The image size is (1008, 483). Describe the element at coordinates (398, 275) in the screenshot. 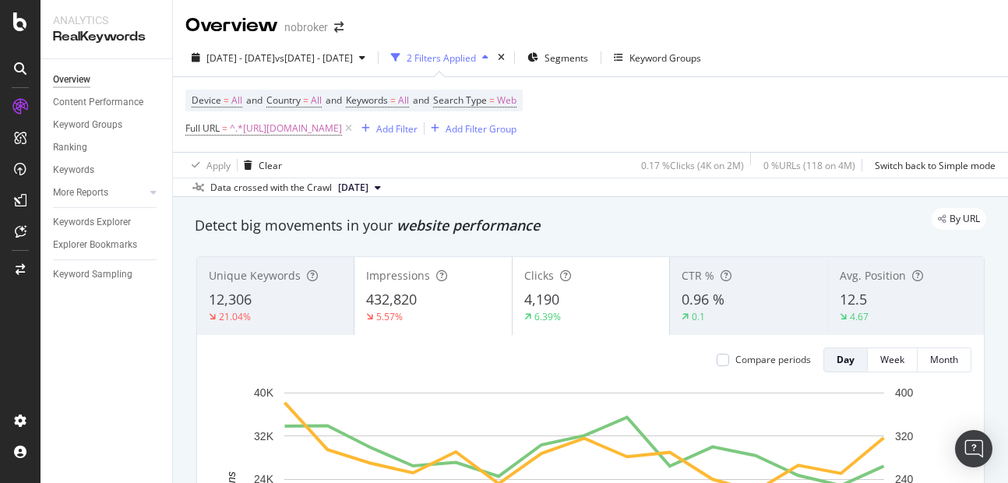

I see `span: Impressions` at that location.